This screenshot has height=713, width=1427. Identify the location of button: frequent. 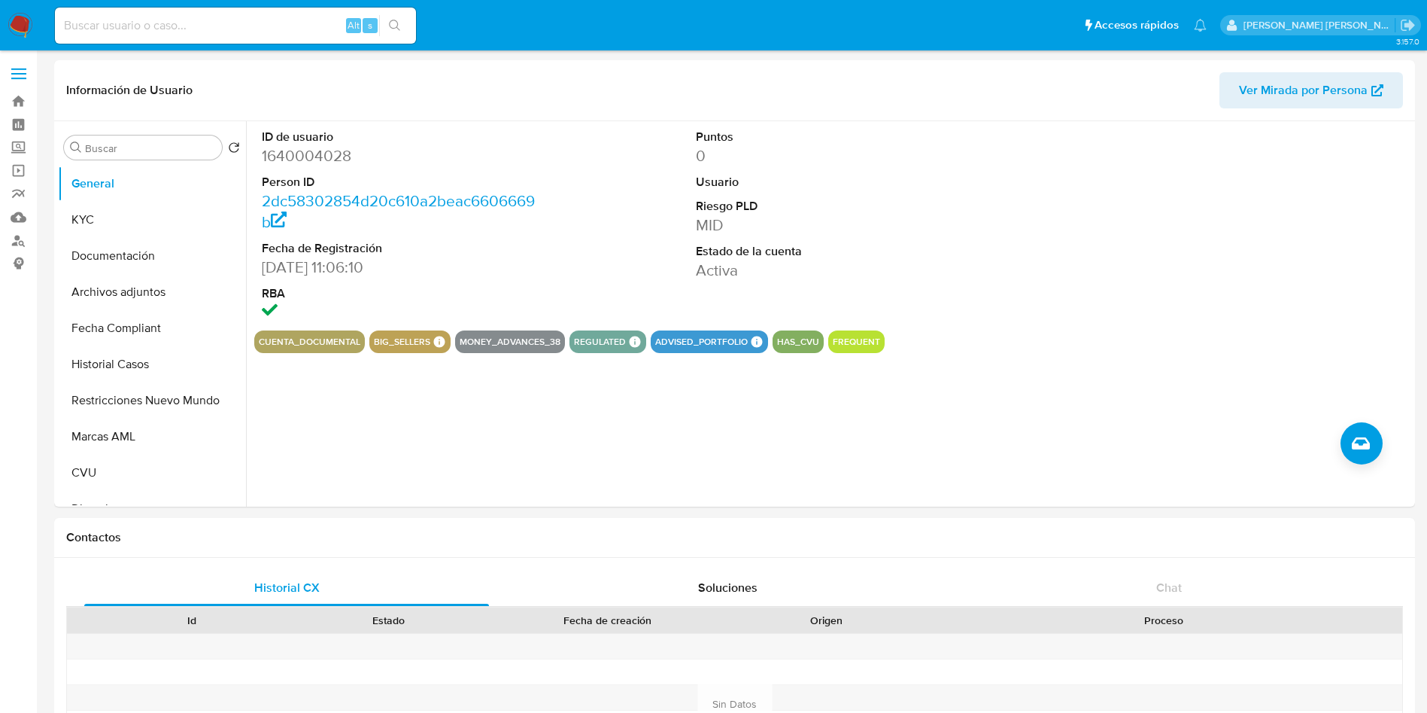
(856, 342).